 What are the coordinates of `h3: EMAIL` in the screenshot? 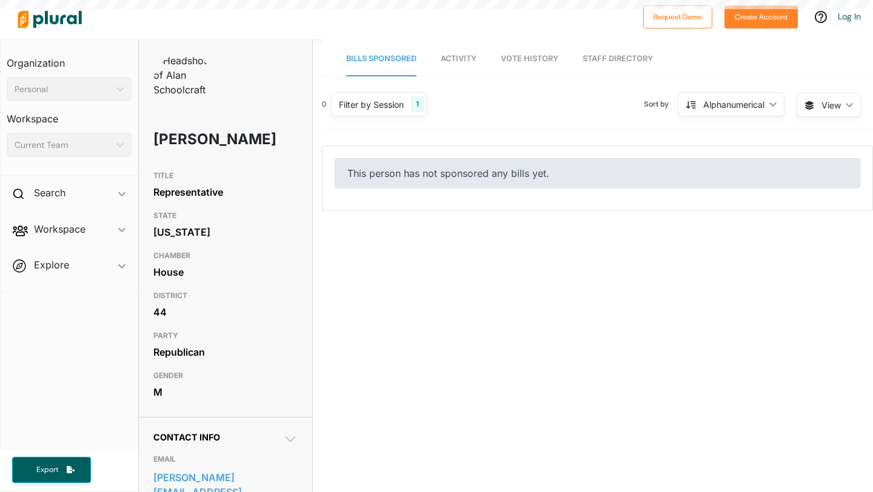 It's located at (225, 459).